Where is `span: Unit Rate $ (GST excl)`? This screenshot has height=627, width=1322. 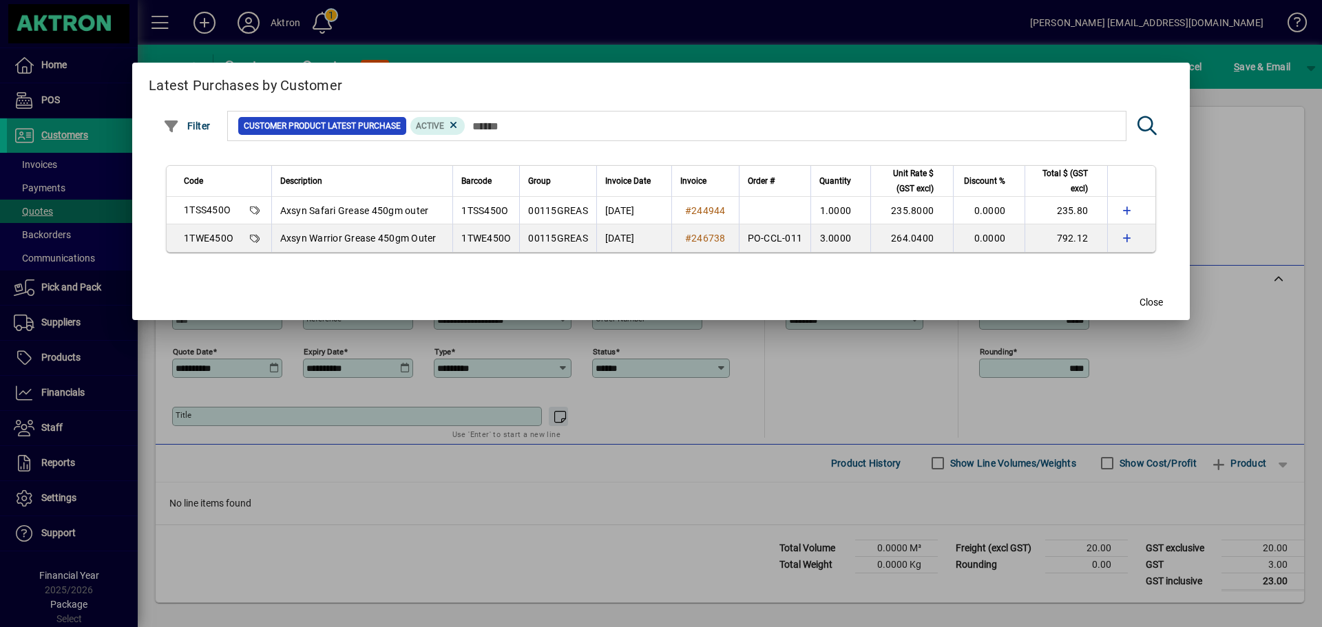 span: Unit Rate $ (GST excl) is located at coordinates (906, 181).